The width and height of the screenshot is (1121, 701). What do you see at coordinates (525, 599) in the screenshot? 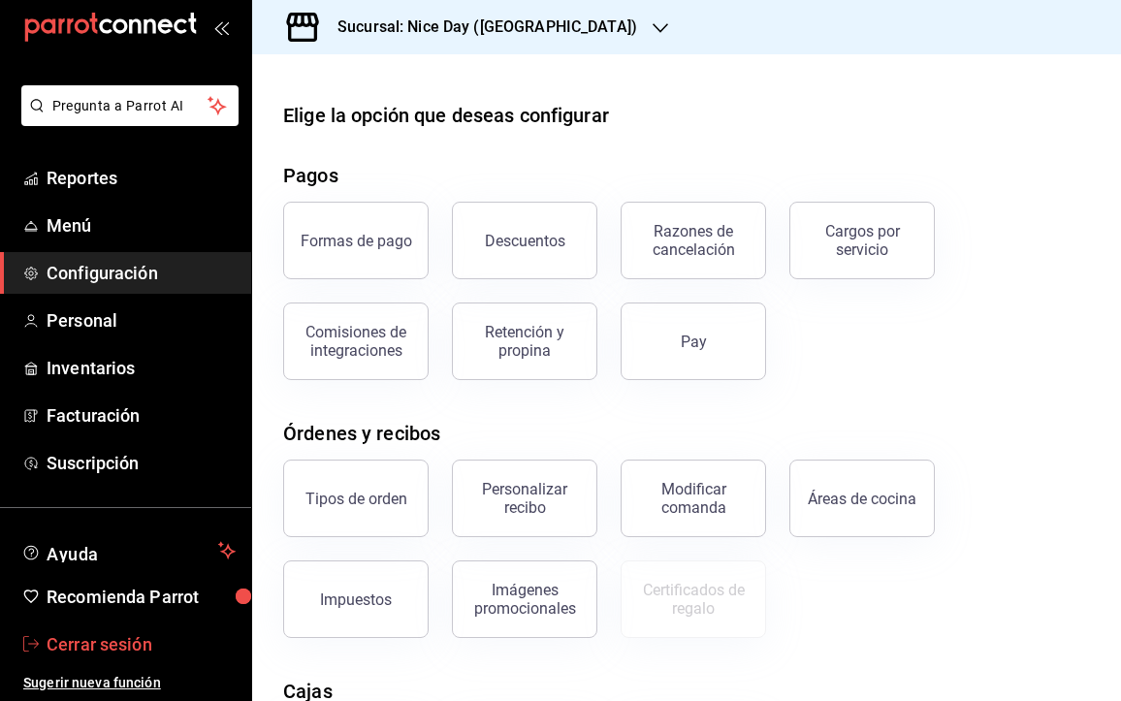
I see `div: Imágenes promocionales` at bounding box center [525, 599].